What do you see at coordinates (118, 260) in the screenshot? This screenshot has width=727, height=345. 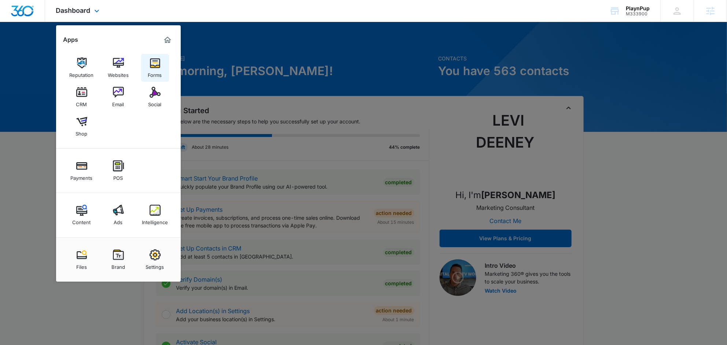 I see `a: Brand` at bounding box center [118, 260].